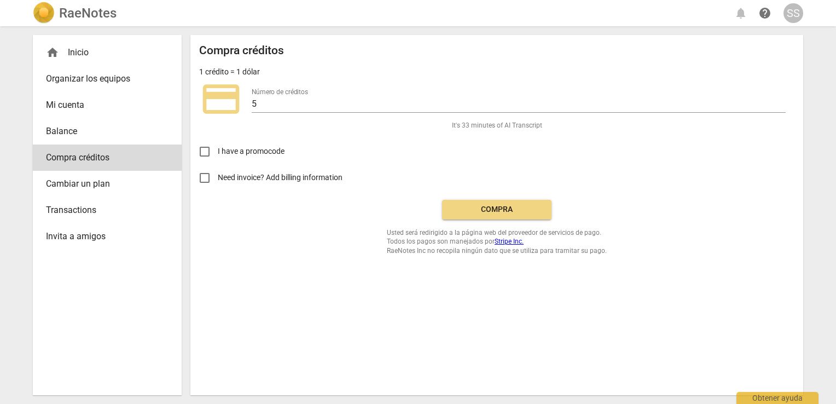 The height and width of the screenshot is (404, 836). I want to click on p: 1 crédito = 1 dólar, so click(229, 72).